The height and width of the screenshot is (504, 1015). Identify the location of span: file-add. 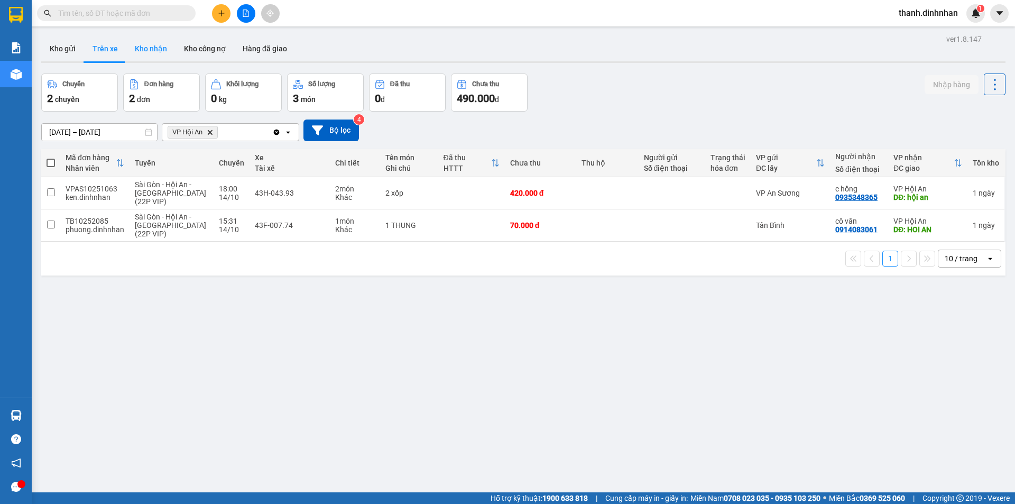
(246, 13).